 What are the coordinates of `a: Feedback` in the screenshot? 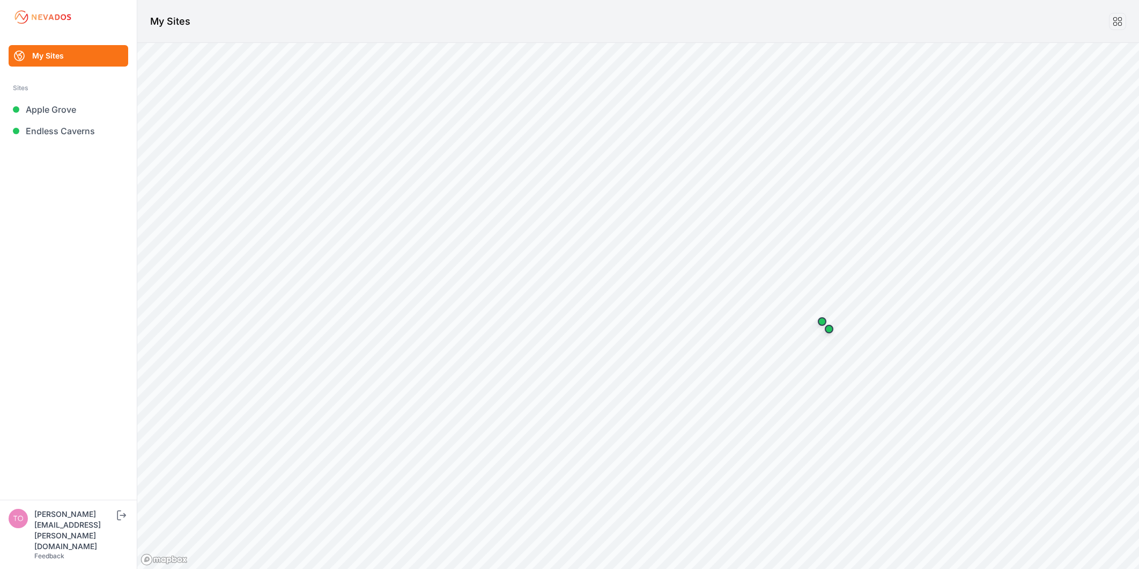 It's located at (49, 555).